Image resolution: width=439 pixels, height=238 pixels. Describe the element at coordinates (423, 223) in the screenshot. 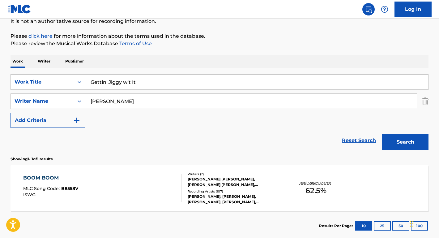

I see `div: Widget de chat` at that location.